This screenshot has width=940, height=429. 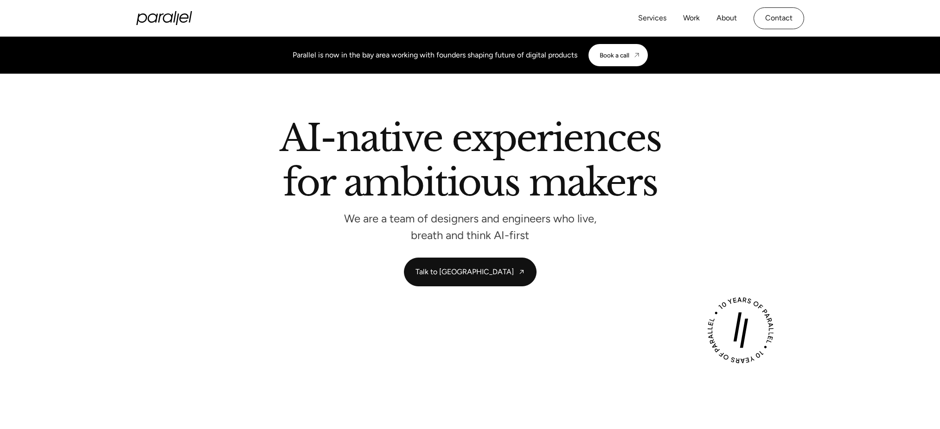 What do you see at coordinates (470, 162) in the screenshot?
I see `h2: AI-native experiences for ambitious makers` at bounding box center [470, 162].